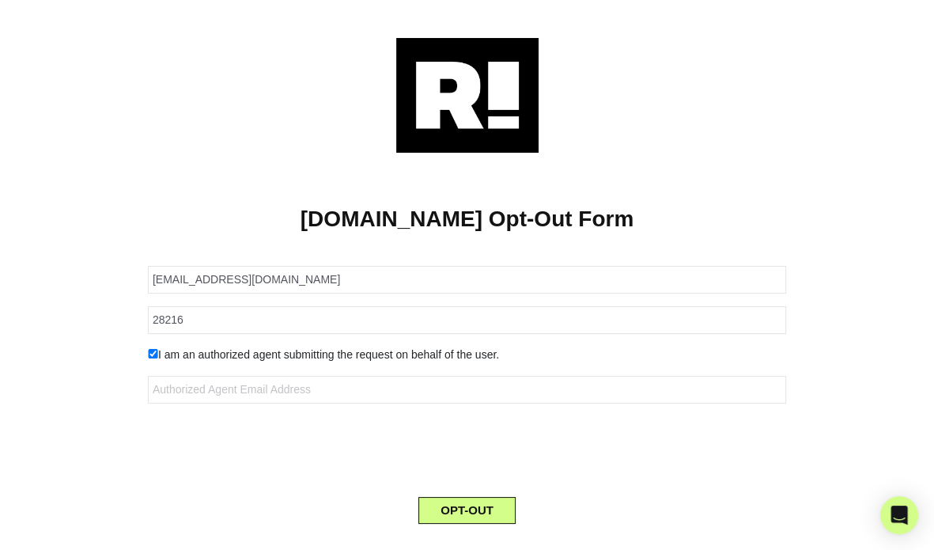 The width and height of the screenshot is (934, 550). Describe the element at coordinates (467, 389) in the screenshot. I see `input: Authorized Agent Email Address` at that location.